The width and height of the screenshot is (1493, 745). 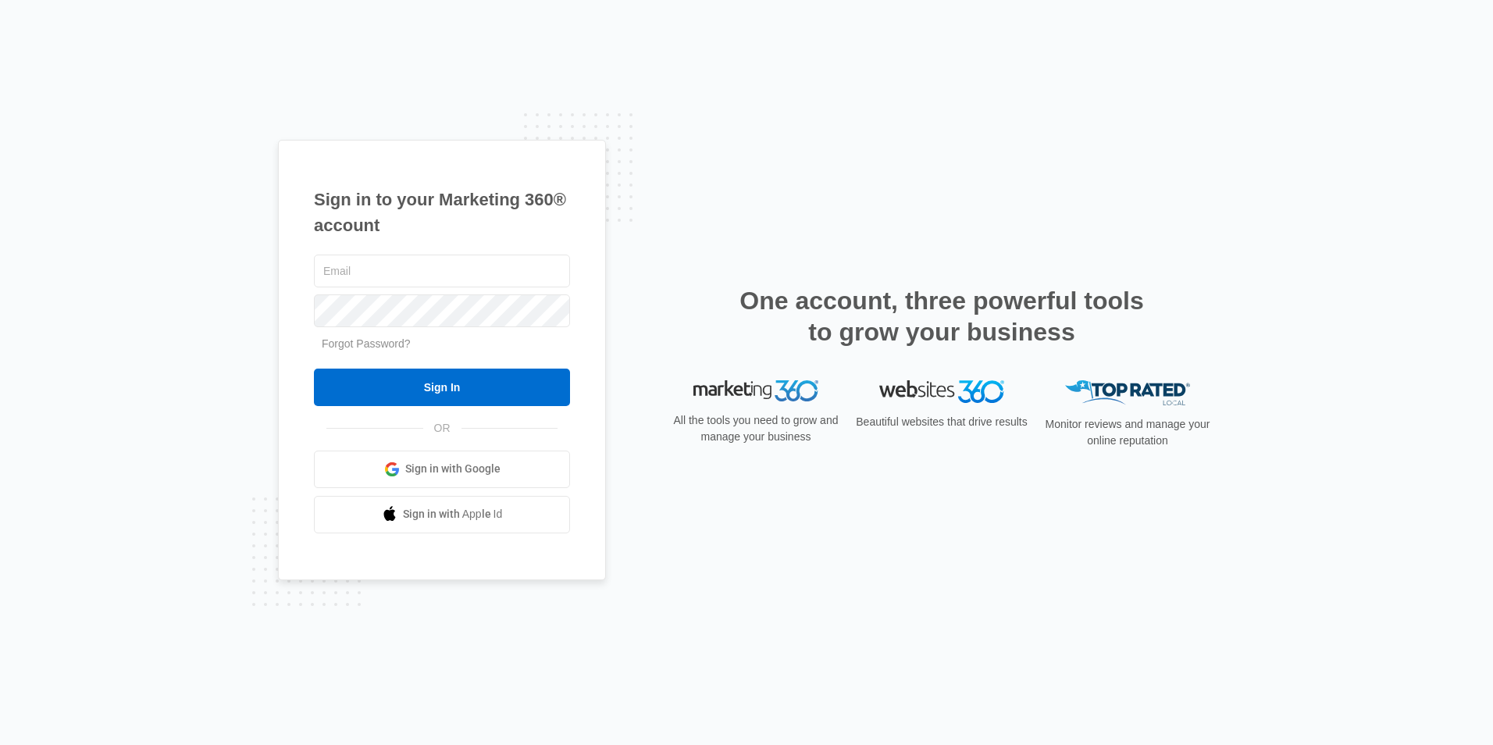 I want to click on h2: One account, three powerful tools to grow your business, so click(x=942, y=316).